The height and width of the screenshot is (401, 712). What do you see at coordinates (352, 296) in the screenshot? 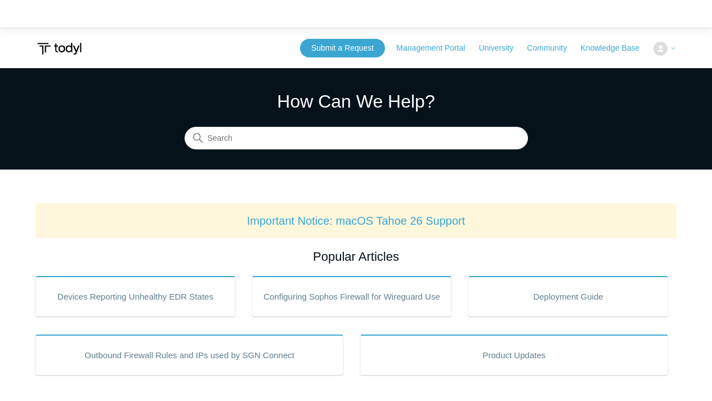
I see `a: Configuring Sophos Firewall for Wireguard Use` at bounding box center [352, 296].